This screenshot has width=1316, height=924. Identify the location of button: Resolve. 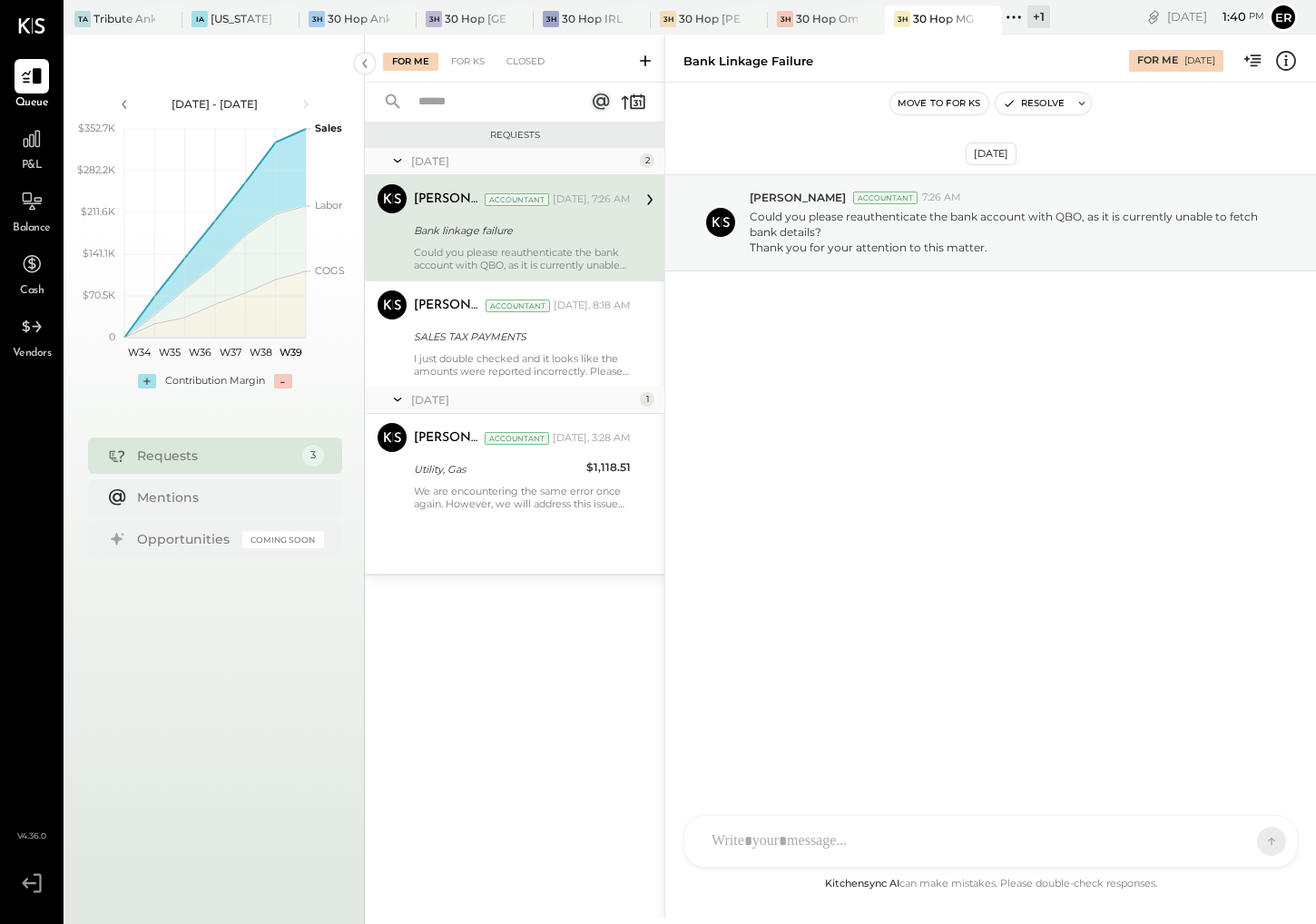
(1034, 104).